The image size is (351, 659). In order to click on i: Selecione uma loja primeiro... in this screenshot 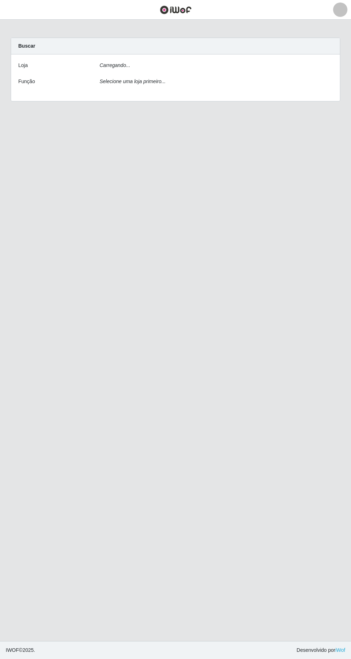, I will do `click(133, 81)`.